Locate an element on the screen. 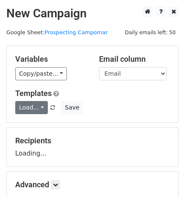 This screenshot has width=185, height=197. h5: Advanced is located at coordinates (92, 185).